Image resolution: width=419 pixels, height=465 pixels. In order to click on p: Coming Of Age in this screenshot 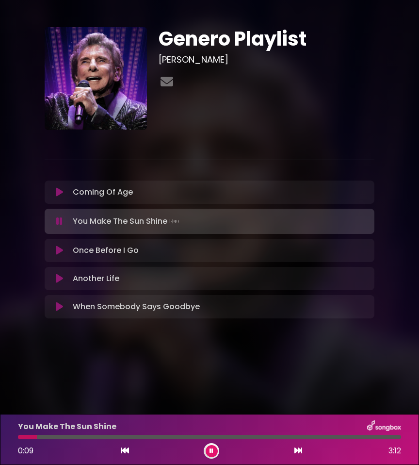, I will do `click(103, 192)`.